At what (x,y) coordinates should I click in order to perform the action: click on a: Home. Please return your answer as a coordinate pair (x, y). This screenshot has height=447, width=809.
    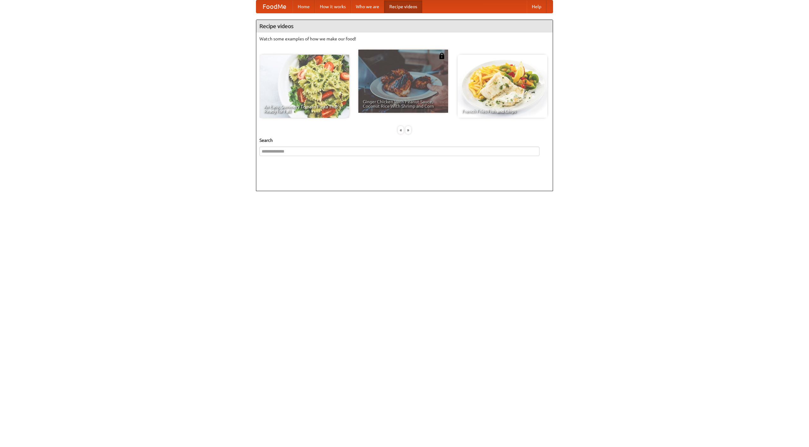
    Looking at the image, I should click on (304, 7).